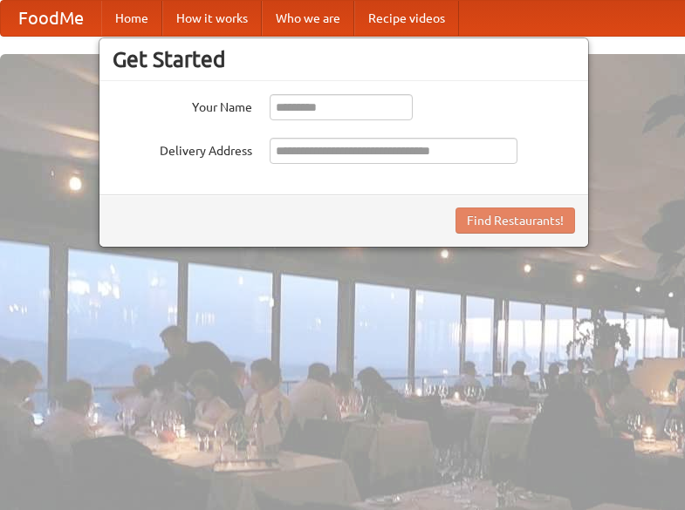 The width and height of the screenshot is (685, 510). What do you see at coordinates (51, 18) in the screenshot?
I see `a: FoodMe` at bounding box center [51, 18].